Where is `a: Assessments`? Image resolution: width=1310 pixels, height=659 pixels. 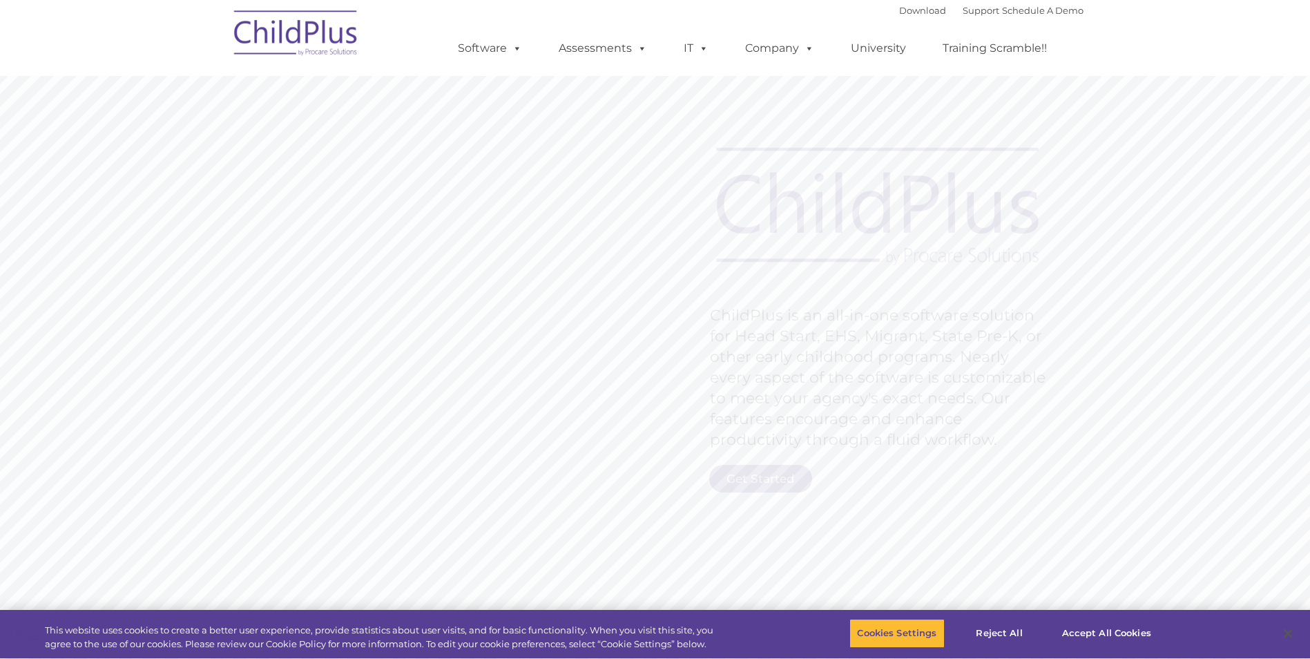
a: Assessments is located at coordinates (603, 48).